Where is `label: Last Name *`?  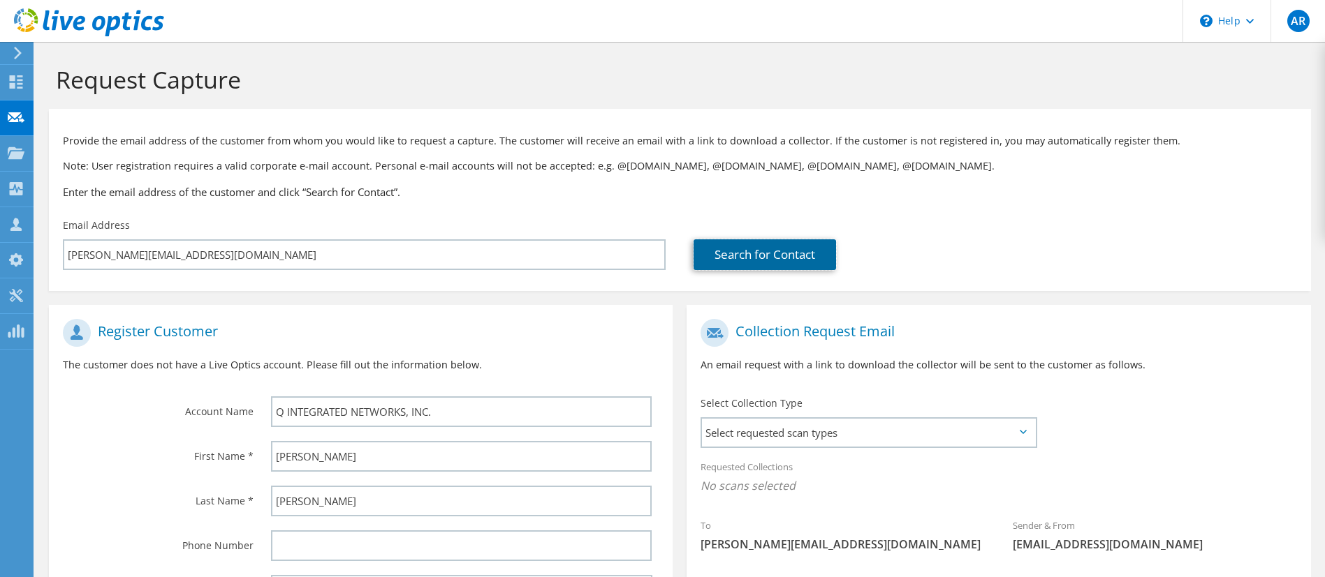 label: Last Name * is located at coordinates (158, 497).